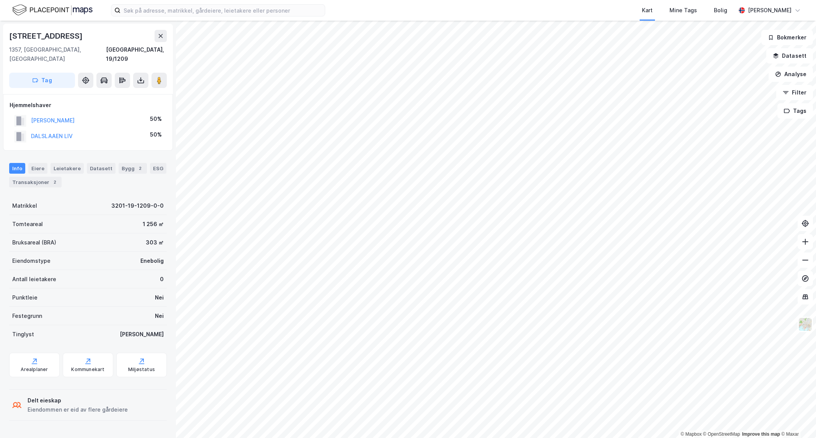 This screenshot has width=816, height=438. What do you see at coordinates (101, 168) in the screenshot?
I see `div: Datasett` at bounding box center [101, 168].